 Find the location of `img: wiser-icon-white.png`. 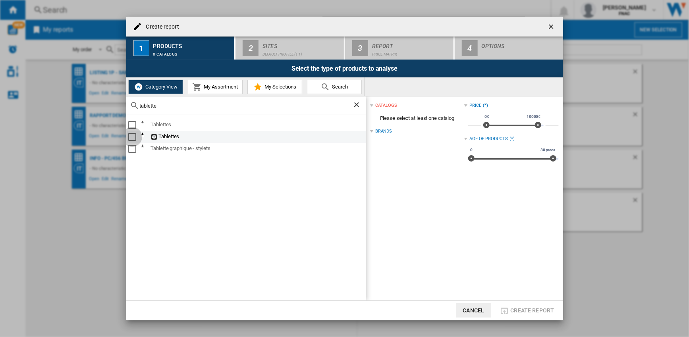

img: wiser-icon-white.png is located at coordinates (139, 87).